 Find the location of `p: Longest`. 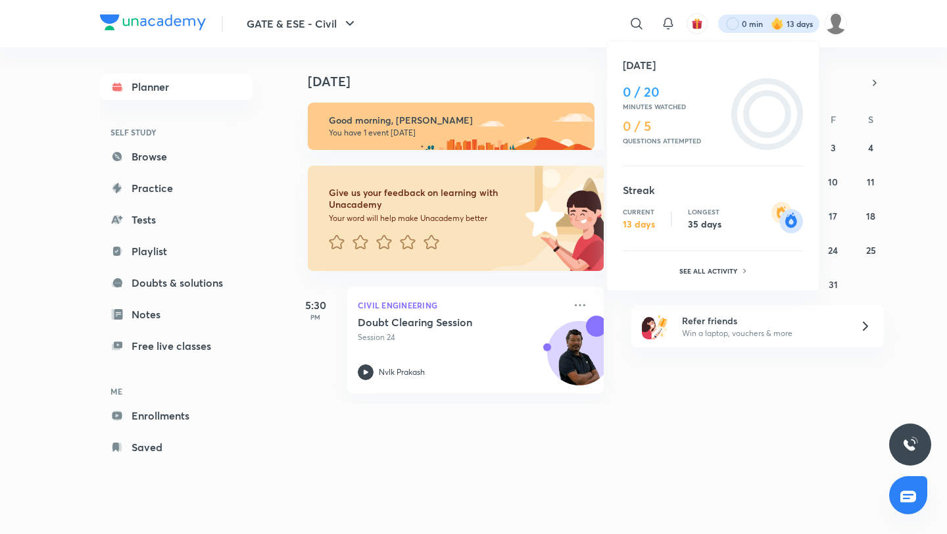

p: Longest is located at coordinates (704, 212).